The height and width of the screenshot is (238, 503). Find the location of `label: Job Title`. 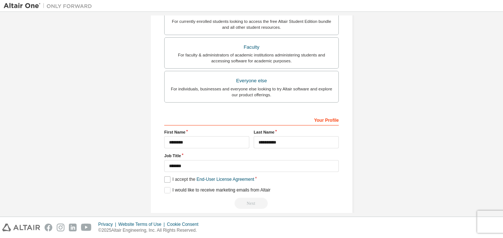

label: Job Title is located at coordinates (252, 156).